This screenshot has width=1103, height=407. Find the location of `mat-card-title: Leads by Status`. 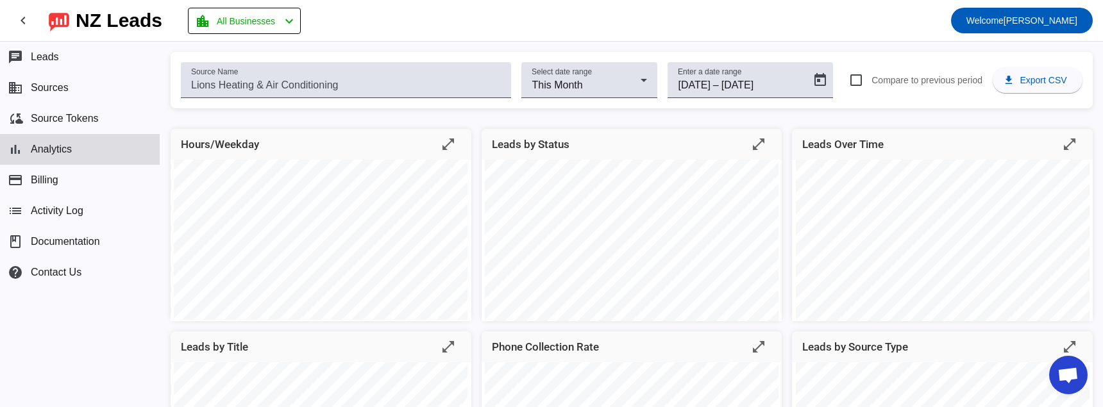

mat-card-title: Leads by Status is located at coordinates (530, 144).